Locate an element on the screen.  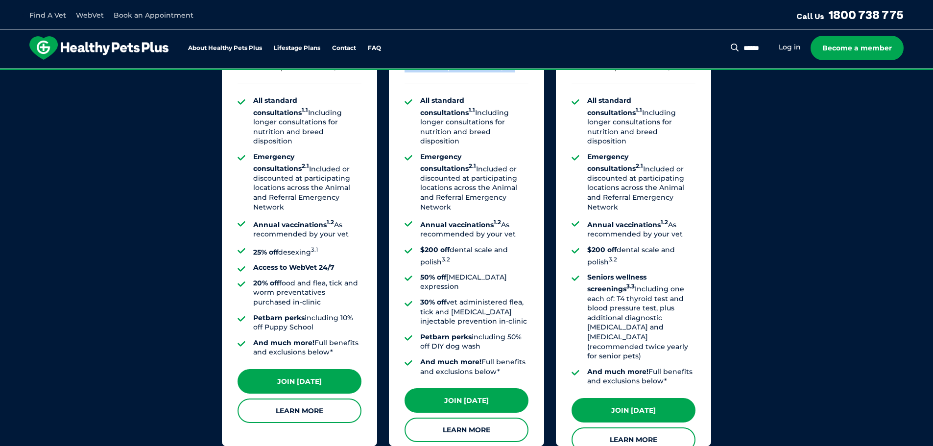
button: Search is located at coordinates (735, 48).